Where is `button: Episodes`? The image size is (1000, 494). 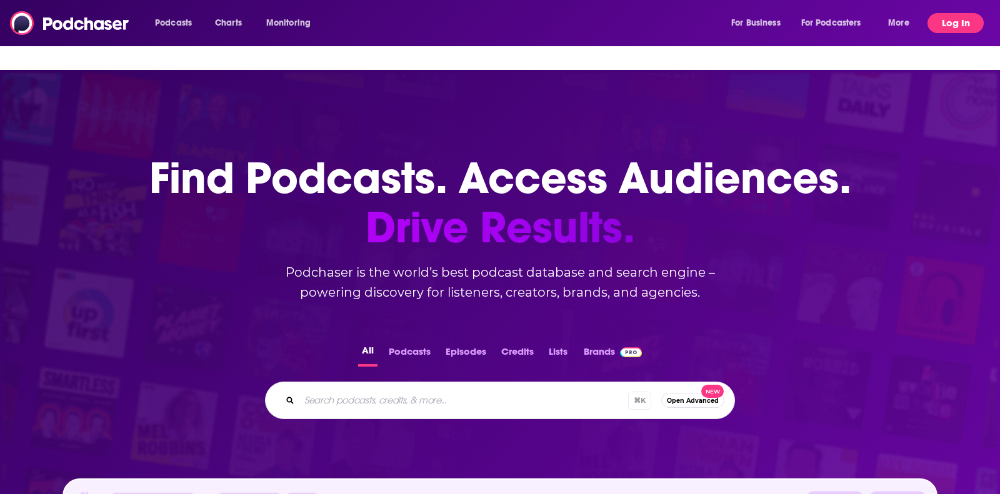 button: Episodes is located at coordinates (465, 354).